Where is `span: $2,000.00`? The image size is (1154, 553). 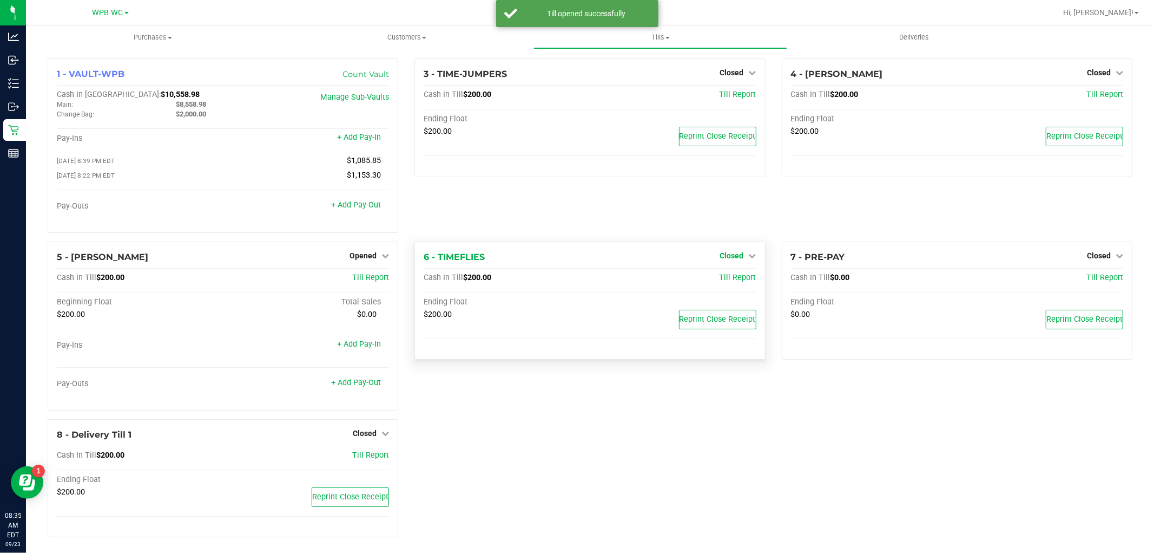
span: $2,000.00 is located at coordinates (191, 114).